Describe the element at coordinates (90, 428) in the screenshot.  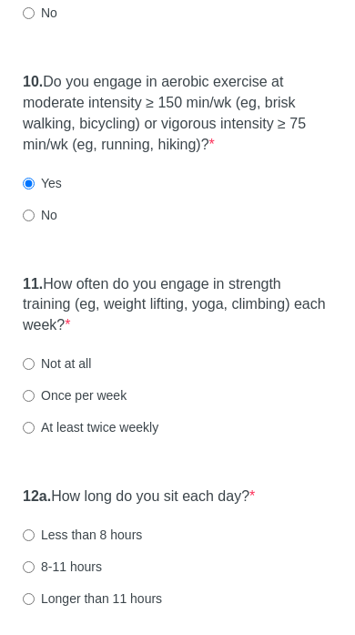
I see `label: At least twice weekly` at that location.